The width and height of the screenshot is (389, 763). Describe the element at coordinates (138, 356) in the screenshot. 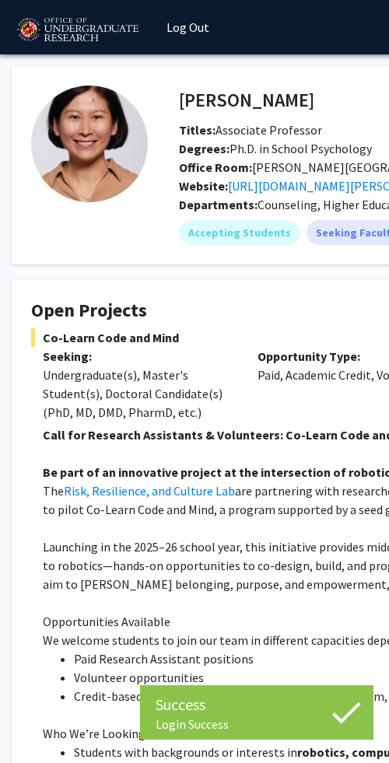

I see `p: Seeking:` at that location.